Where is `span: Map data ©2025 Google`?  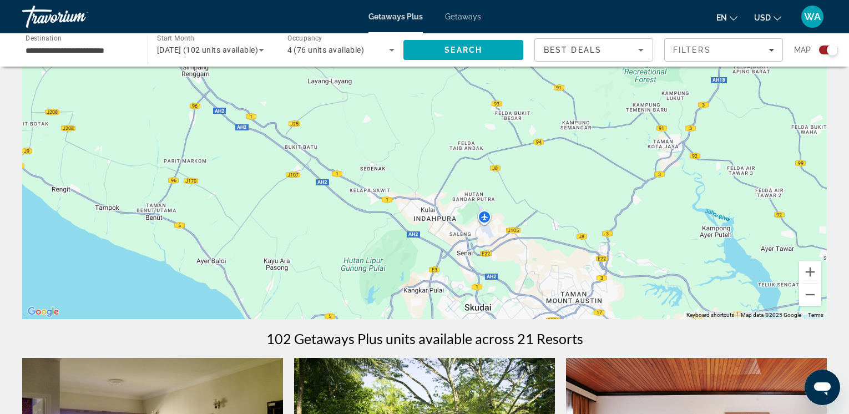 span: Map data ©2025 Google is located at coordinates (771, 315).